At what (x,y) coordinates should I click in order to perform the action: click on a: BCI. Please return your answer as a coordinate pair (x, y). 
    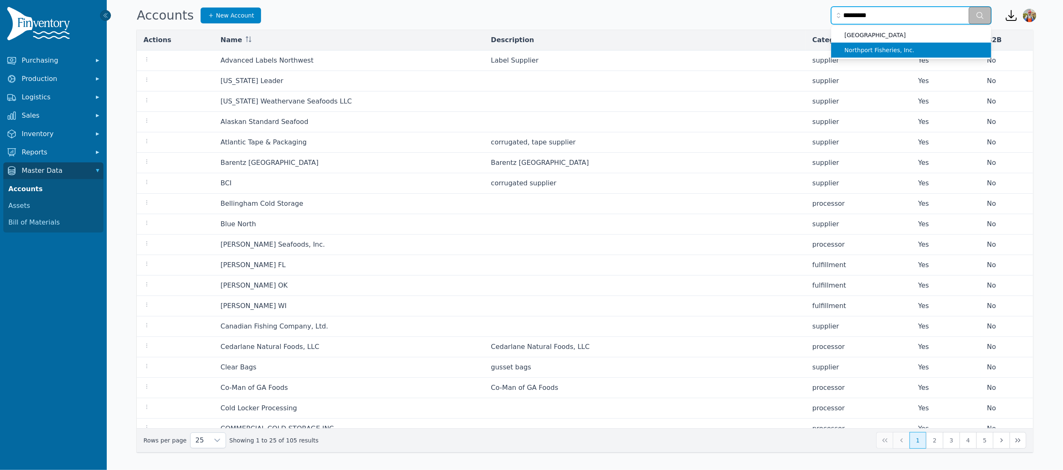
    Looking at the image, I should click on (226, 183).